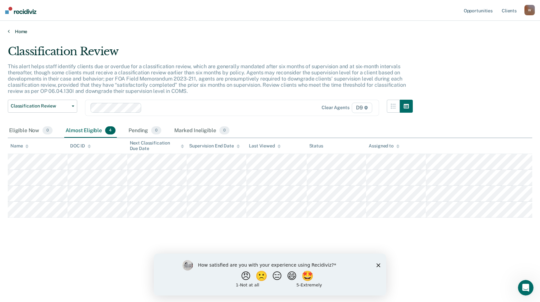 The width and height of the screenshot is (540, 302). I want to click on span: D9, so click(362, 108).